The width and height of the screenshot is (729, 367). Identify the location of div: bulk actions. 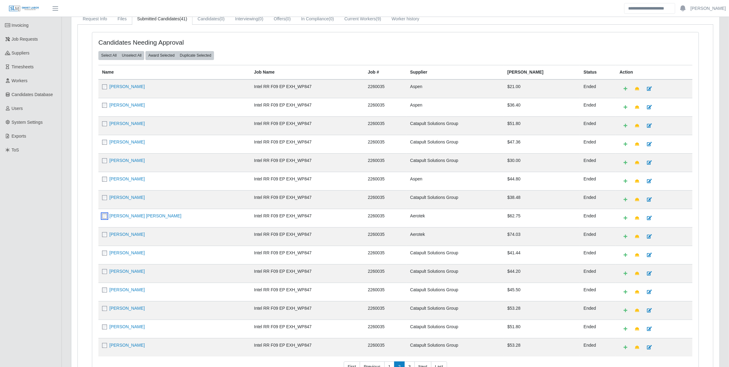
(121, 55).